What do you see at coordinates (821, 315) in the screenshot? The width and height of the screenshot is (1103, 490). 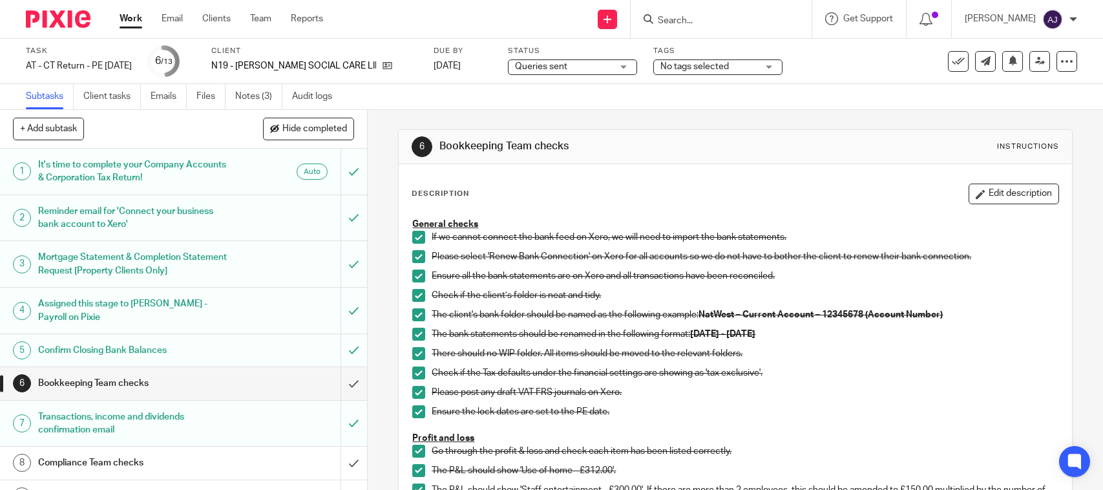 I see `strong: NatWest – Current Account – 12345678 (Account Number)` at bounding box center [821, 315].